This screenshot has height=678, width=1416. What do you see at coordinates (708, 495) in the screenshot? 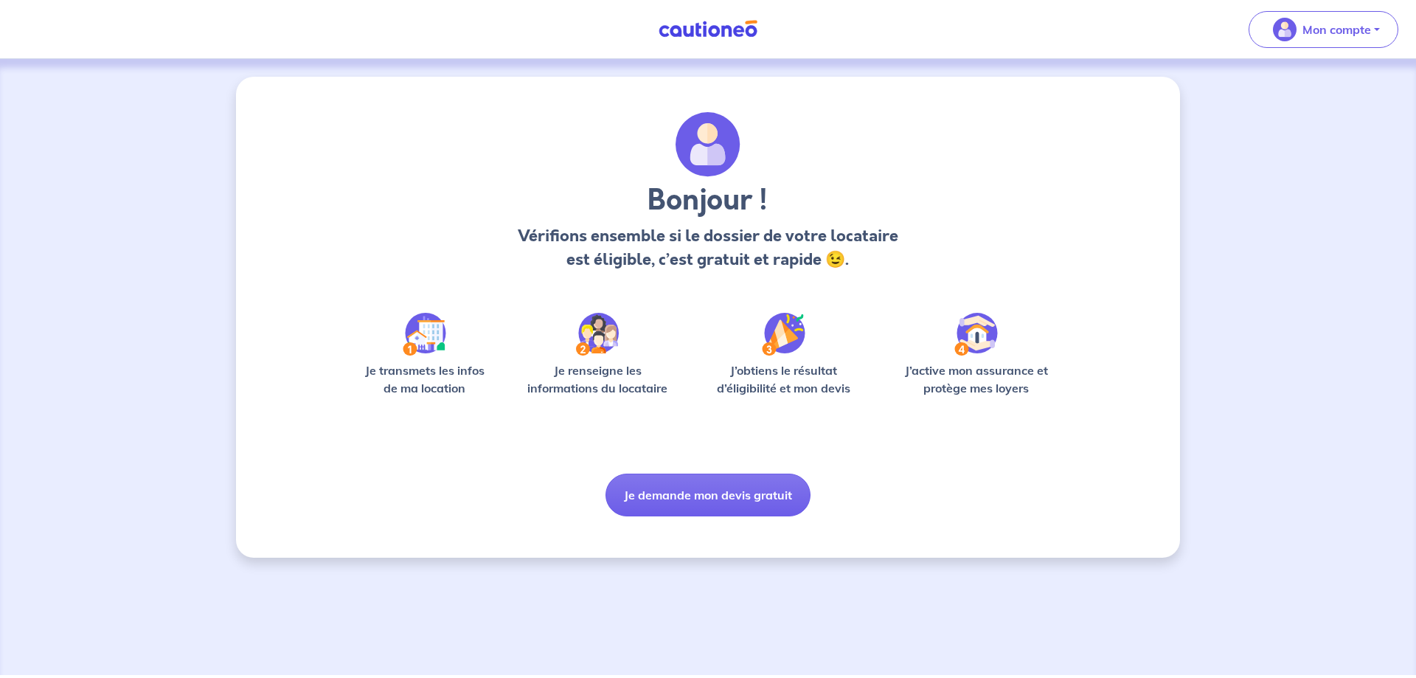
I see `button: Je demande mon devis gratuit` at bounding box center [708, 495].